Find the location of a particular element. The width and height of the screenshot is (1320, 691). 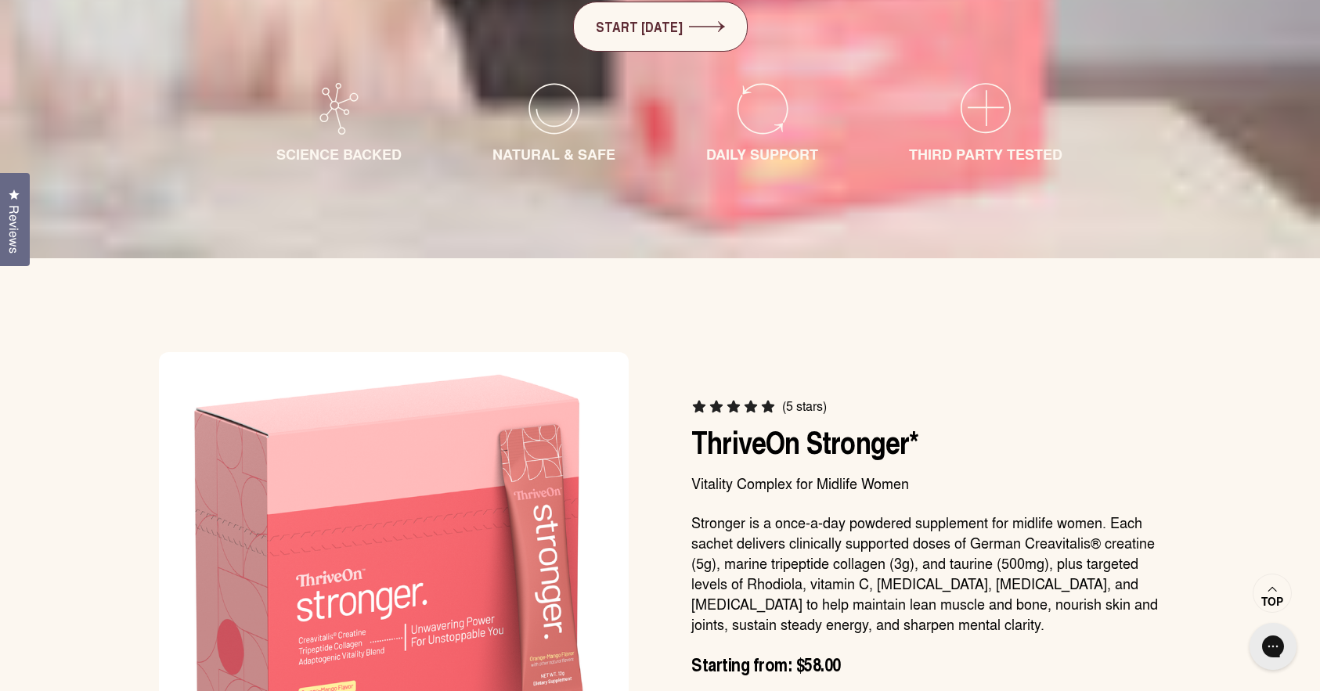

p: Starting from: $58.00 is located at coordinates (926, 664).